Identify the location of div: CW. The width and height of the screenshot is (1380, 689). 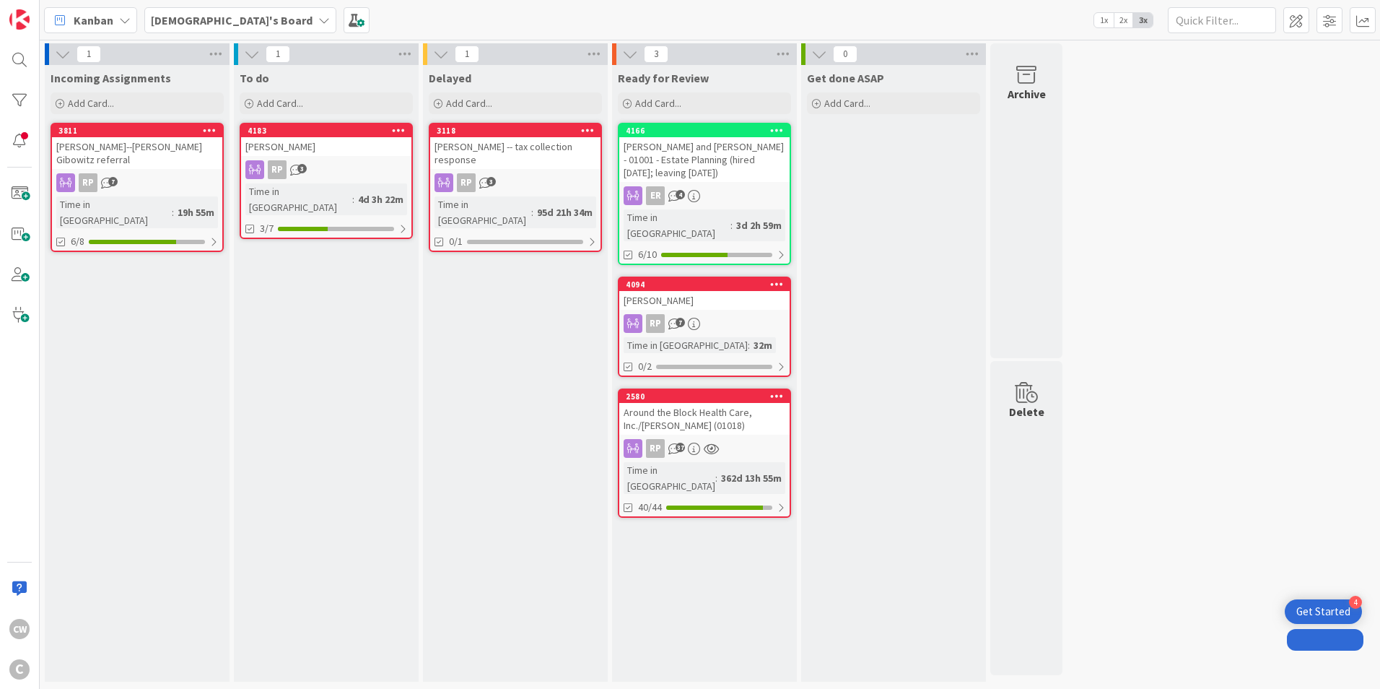
(19, 629).